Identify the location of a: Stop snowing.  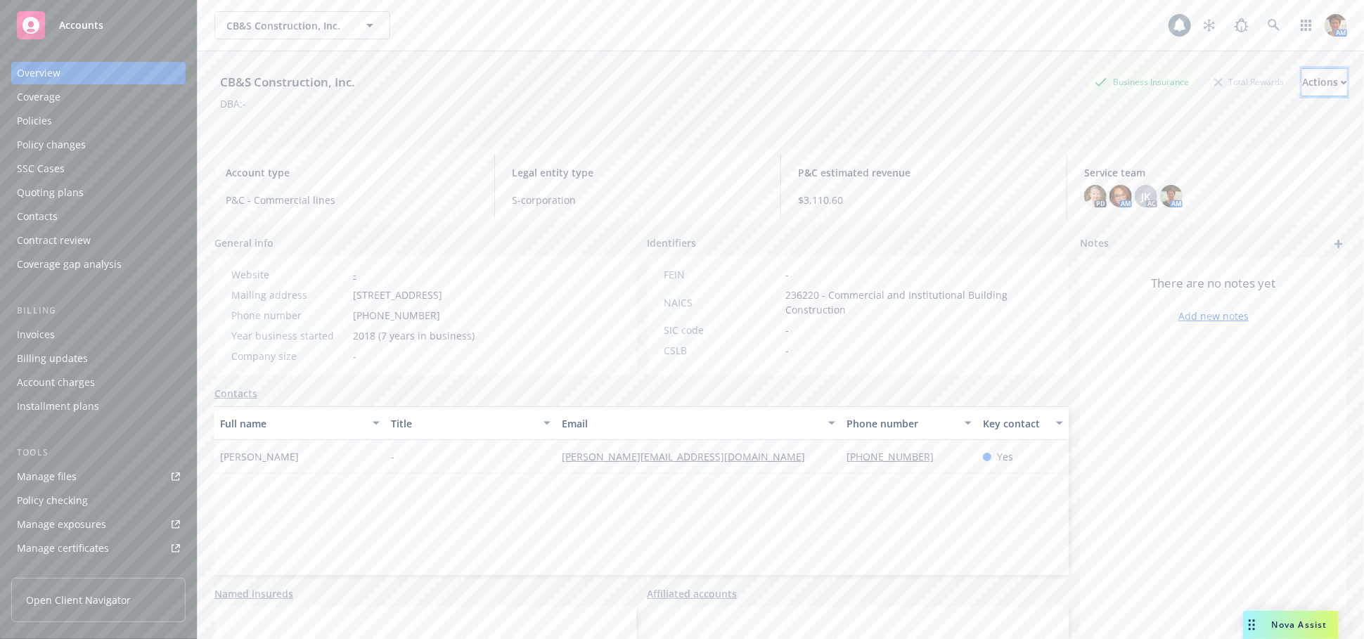
(1209, 25).